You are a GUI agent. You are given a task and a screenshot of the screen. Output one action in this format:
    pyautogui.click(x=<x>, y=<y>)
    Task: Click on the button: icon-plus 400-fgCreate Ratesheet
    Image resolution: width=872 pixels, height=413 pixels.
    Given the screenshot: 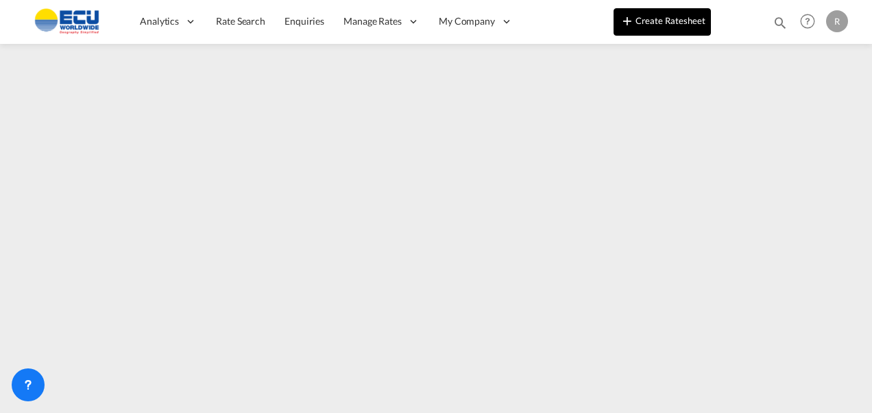 What is the action you would take?
    pyautogui.click(x=662, y=22)
    